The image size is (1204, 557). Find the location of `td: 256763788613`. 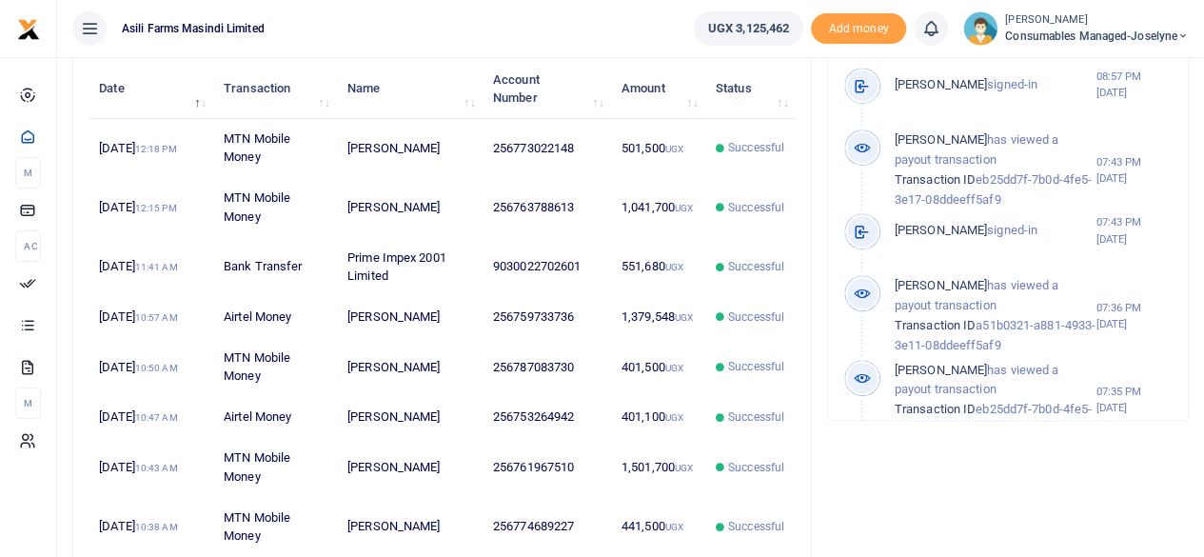

td: 256763788613 is located at coordinates (546, 207).